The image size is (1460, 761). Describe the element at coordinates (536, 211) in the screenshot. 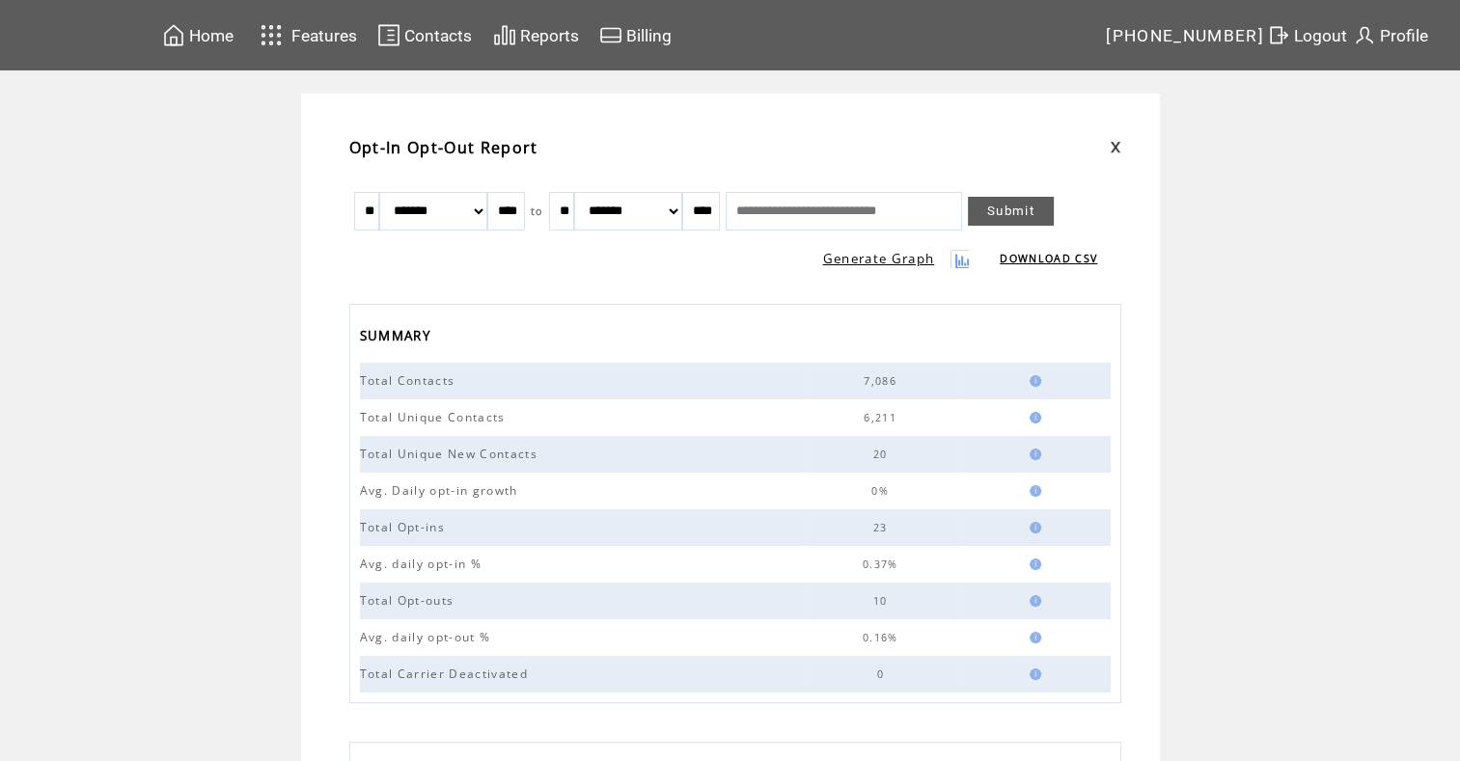

I see `span: to` at that location.